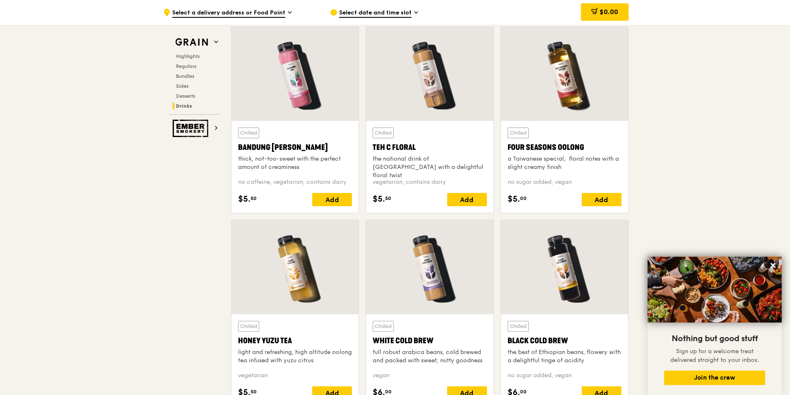  What do you see at coordinates (192, 128) in the screenshot?
I see `img: Ember Smokery web logo` at bounding box center [192, 128].